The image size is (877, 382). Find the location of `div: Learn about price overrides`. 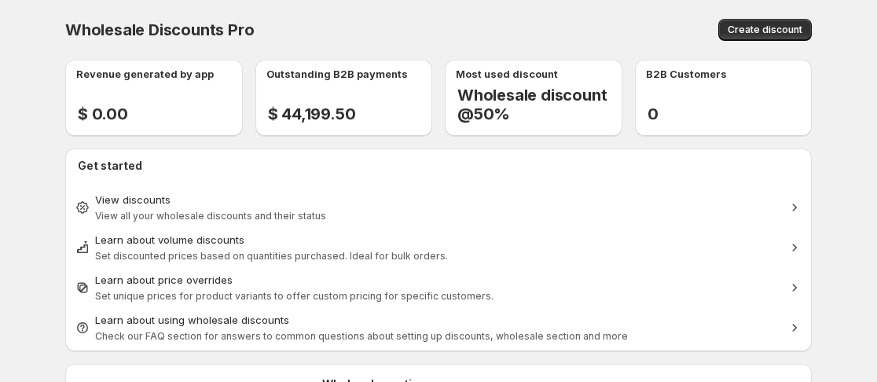

div: Learn about price overrides is located at coordinates (438, 280).